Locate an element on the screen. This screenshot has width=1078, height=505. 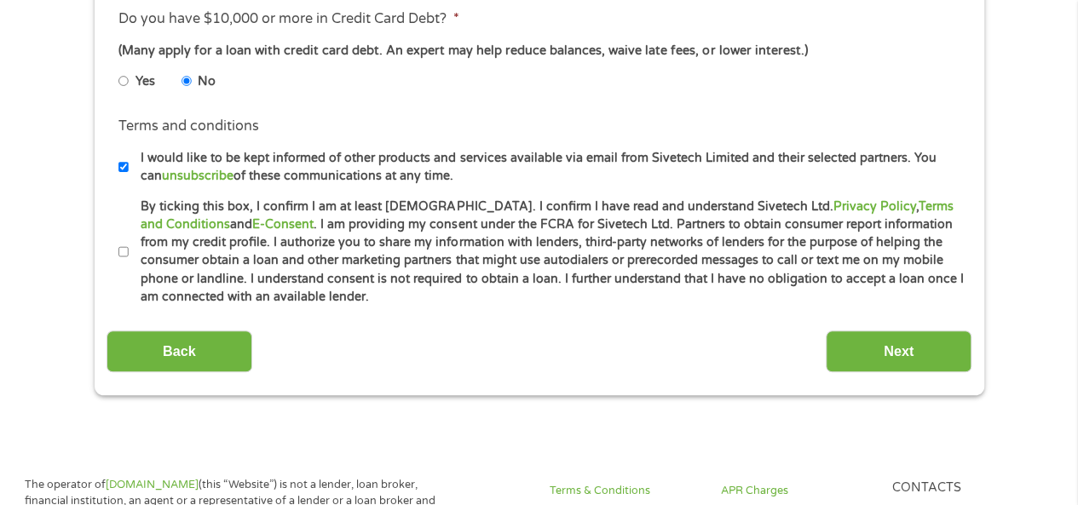
div: (Many apply for a loan with credit card debt. An expert may help reduce balances, waive late fees... is located at coordinates (539, 51).